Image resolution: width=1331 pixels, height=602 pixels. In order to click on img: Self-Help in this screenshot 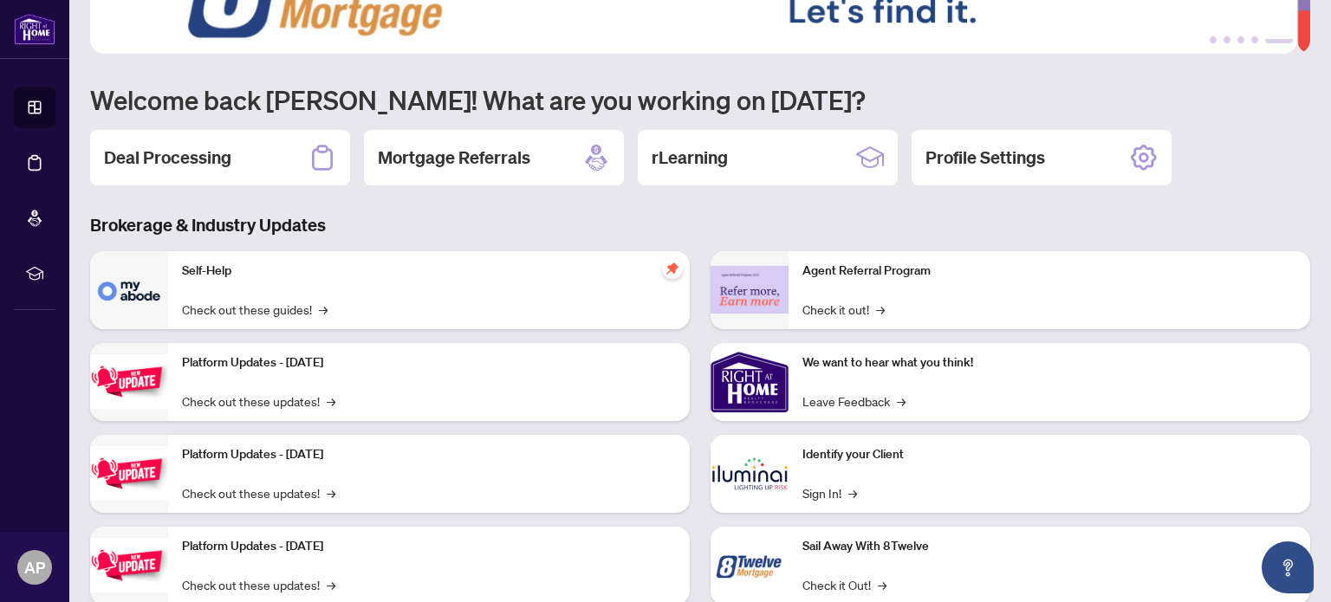, I will do `click(129, 290)`.